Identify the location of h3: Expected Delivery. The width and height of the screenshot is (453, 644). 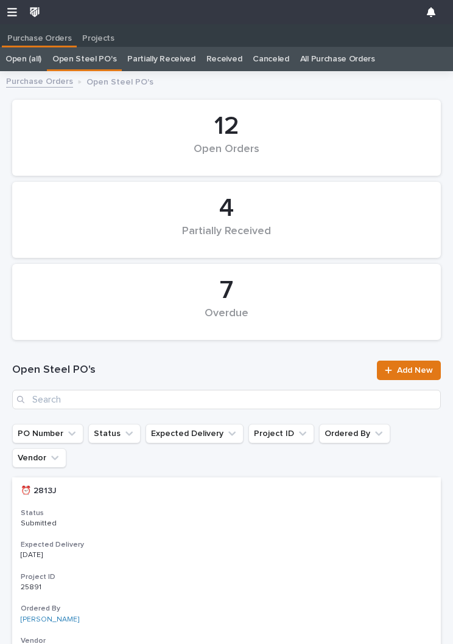
(226, 545).